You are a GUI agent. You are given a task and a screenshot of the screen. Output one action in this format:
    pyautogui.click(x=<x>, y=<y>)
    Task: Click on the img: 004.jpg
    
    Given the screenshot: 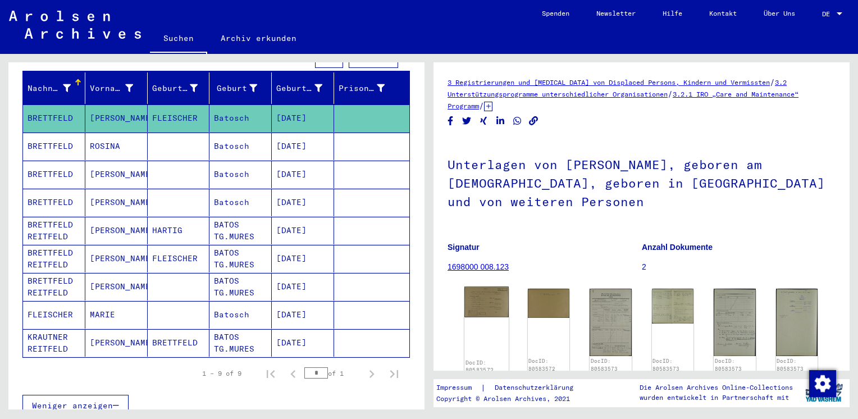 What is the action you would take?
    pyautogui.click(x=797, y=322)
    